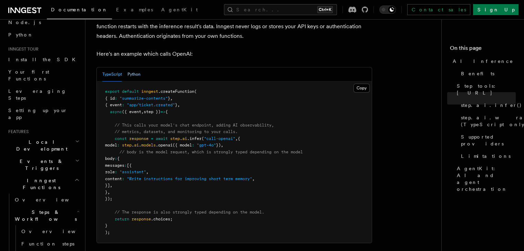  Describe the element at coordinates (44, 216) in the screenshot. I see `span: Steps & Workflows` at that location.